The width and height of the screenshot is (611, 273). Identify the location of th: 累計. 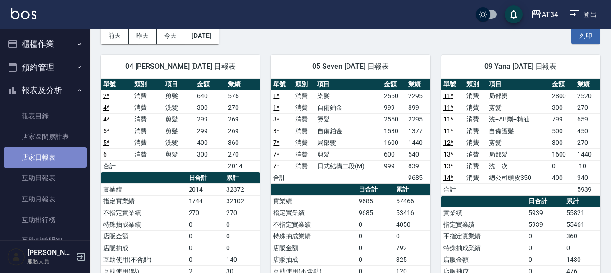
(412, 190).